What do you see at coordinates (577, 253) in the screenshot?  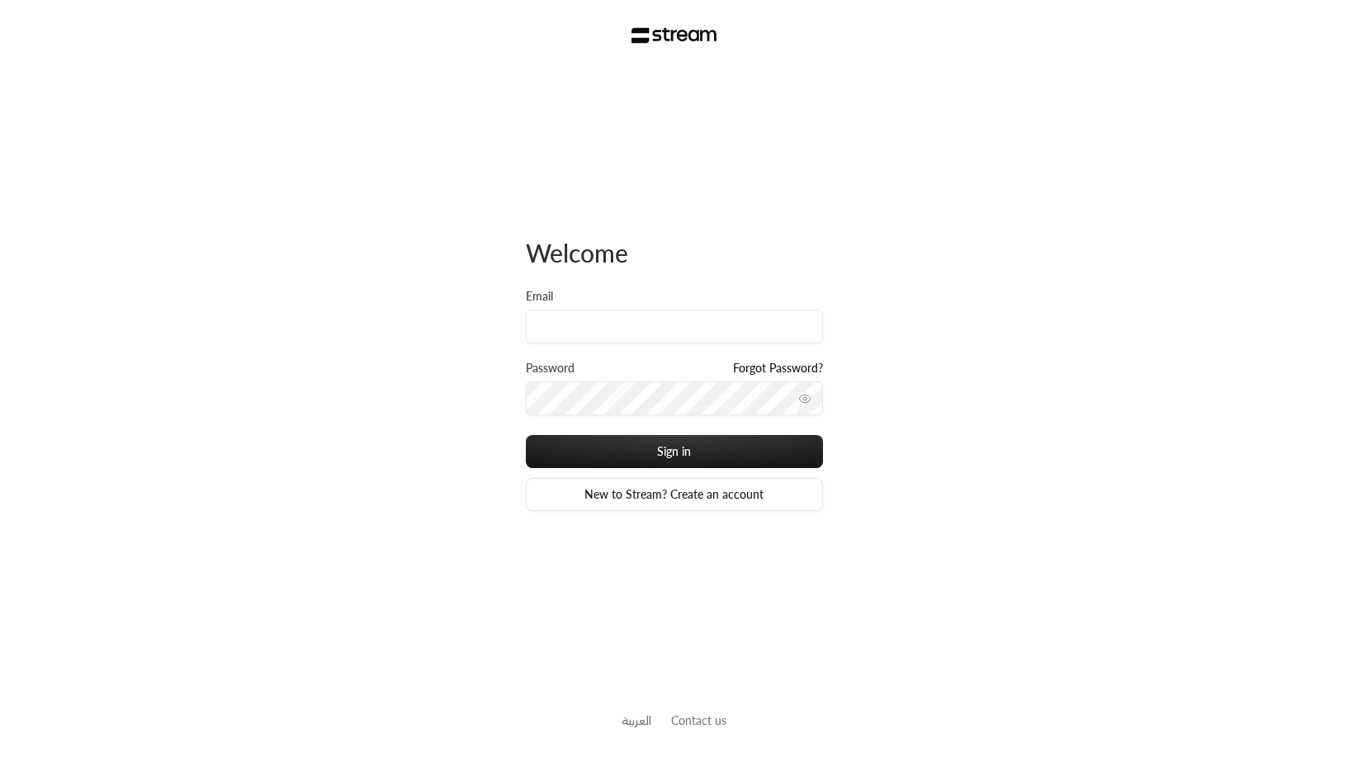 I see `span: Welcome` at bounding box center [577, 253].